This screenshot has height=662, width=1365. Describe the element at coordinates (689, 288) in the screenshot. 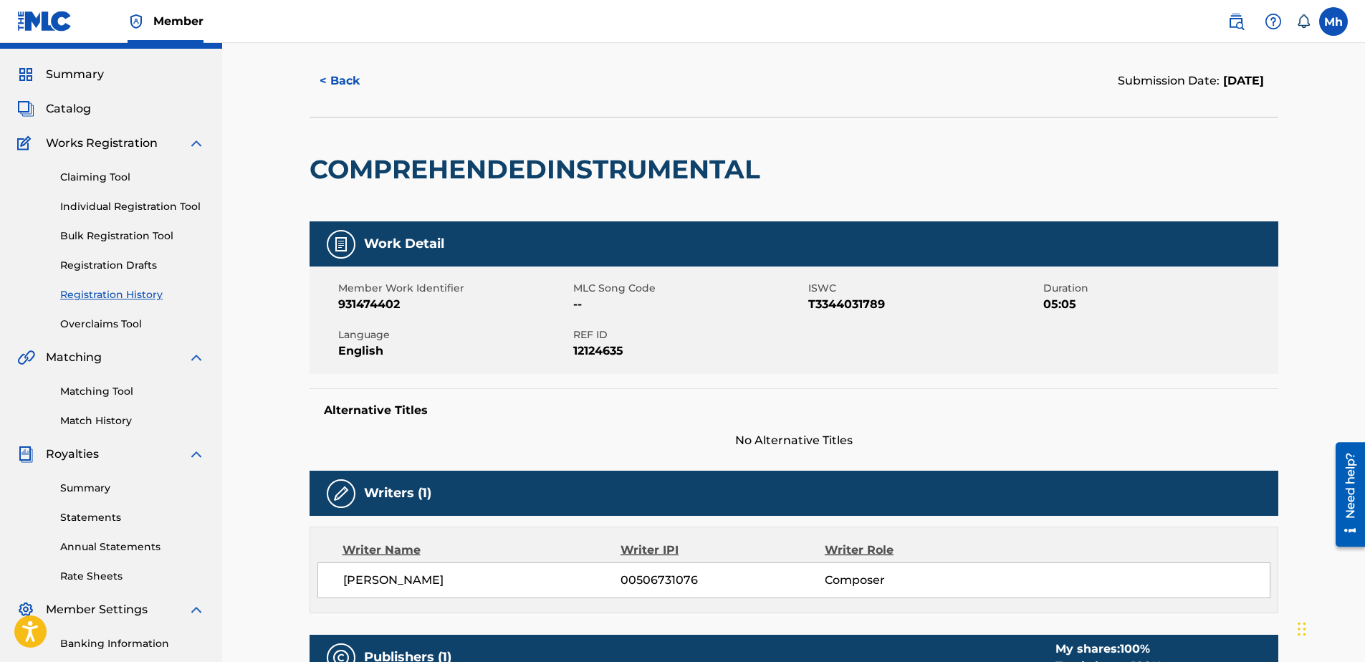

I see `span: MLC Song Code` at that location.